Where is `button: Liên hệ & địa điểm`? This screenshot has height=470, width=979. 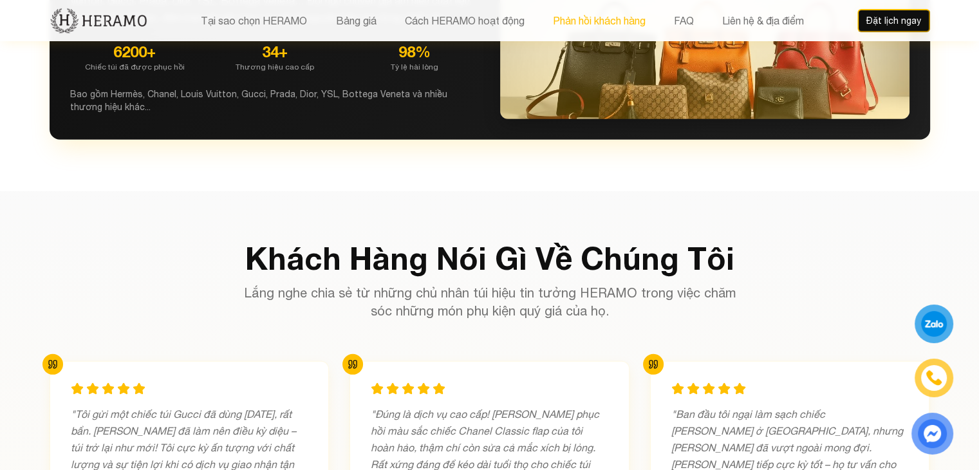 button: Liên hệ & địa điểm is located at coordinates (762, 21).